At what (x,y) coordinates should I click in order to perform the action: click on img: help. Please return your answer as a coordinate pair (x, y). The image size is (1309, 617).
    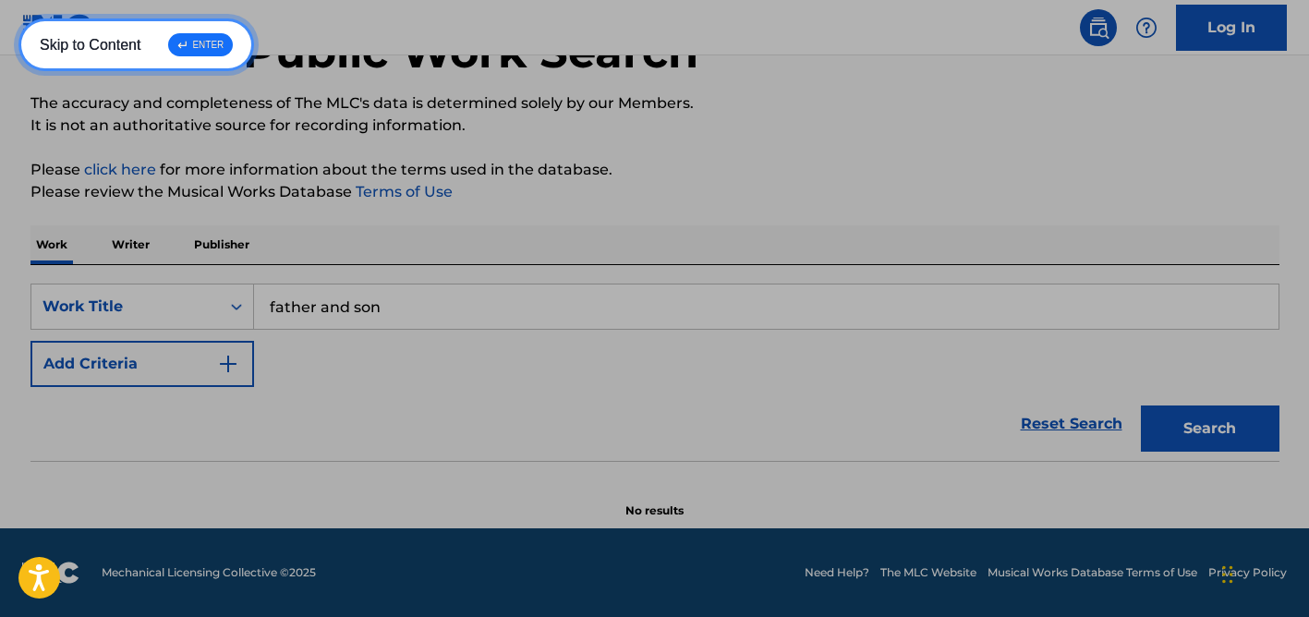
    Looking at the image, I should click on (1146, 28).